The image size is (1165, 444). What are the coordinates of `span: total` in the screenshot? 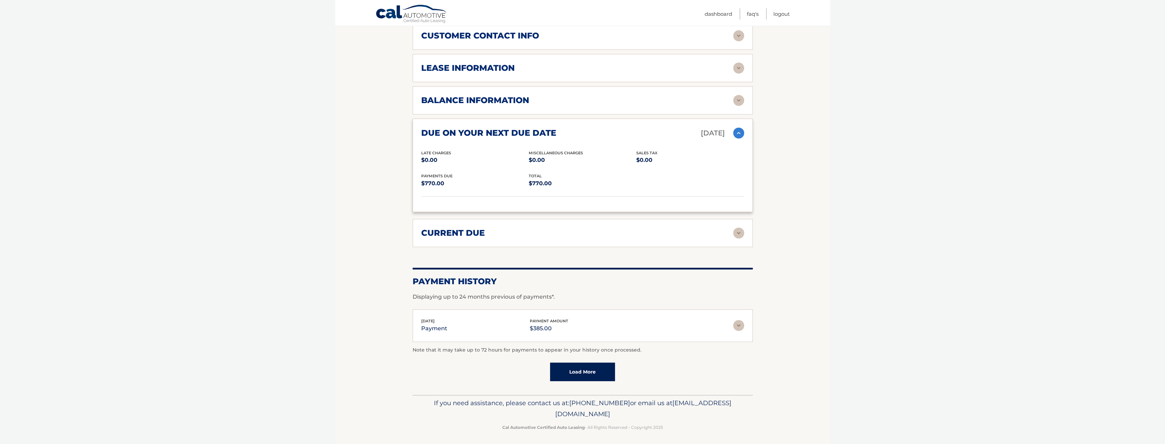 It's located at (535, 176).